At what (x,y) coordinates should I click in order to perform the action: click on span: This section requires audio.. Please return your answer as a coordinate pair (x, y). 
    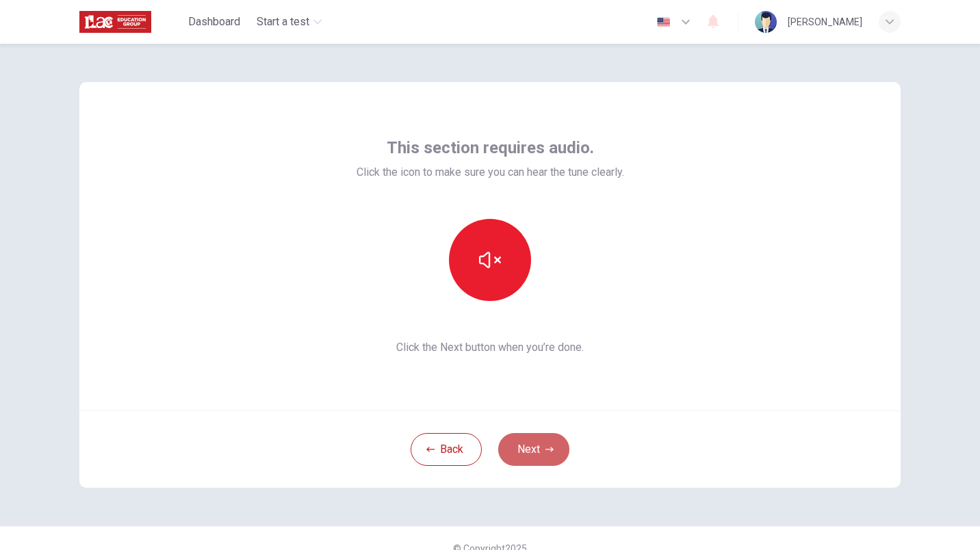
    Looking at the image, I should click on (490, 148).